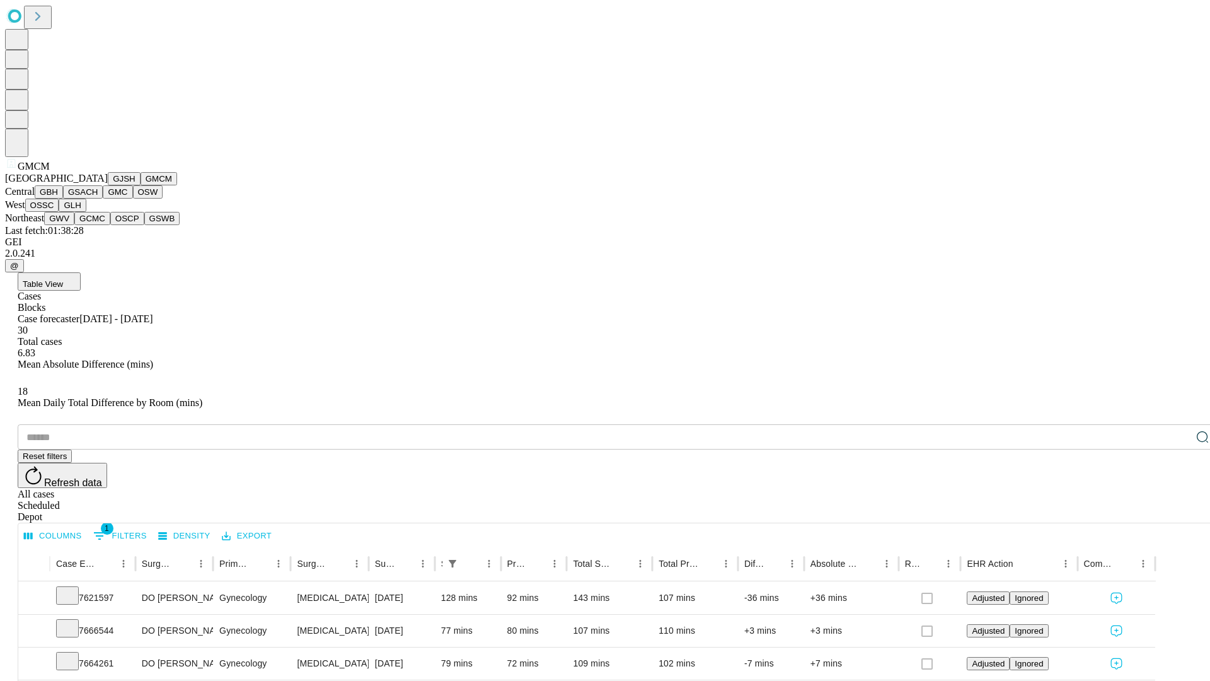  Describe the element at coordinates (755, 564) in the screenshot. I see `div: Difference` at that location.